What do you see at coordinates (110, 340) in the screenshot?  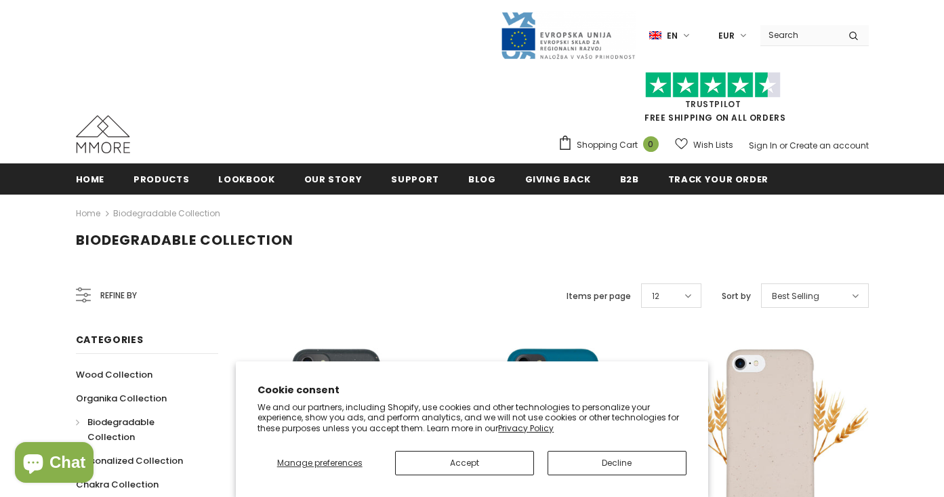 I see `span: Categories` at bounding box center [110, 340].